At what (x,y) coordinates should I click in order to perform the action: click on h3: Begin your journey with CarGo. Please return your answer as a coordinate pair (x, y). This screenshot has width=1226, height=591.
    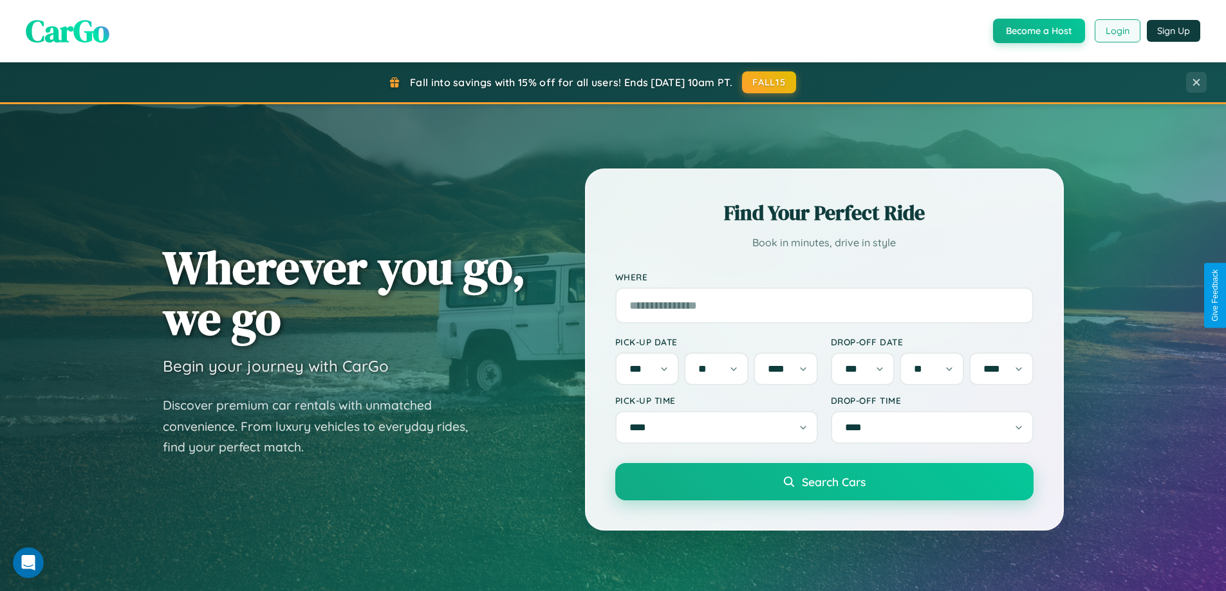
    Looking at the image, I should click on (275, 366).